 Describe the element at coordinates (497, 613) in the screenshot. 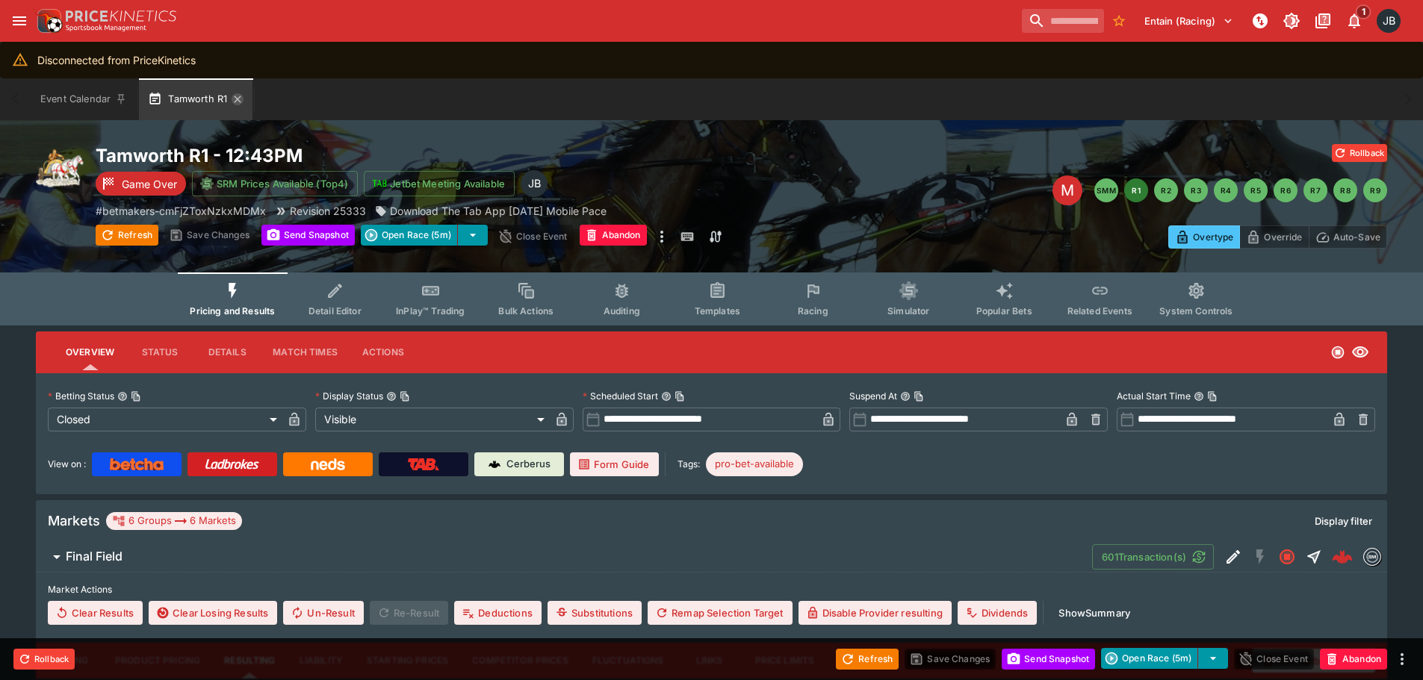

I see `button: Deductions` at that location.